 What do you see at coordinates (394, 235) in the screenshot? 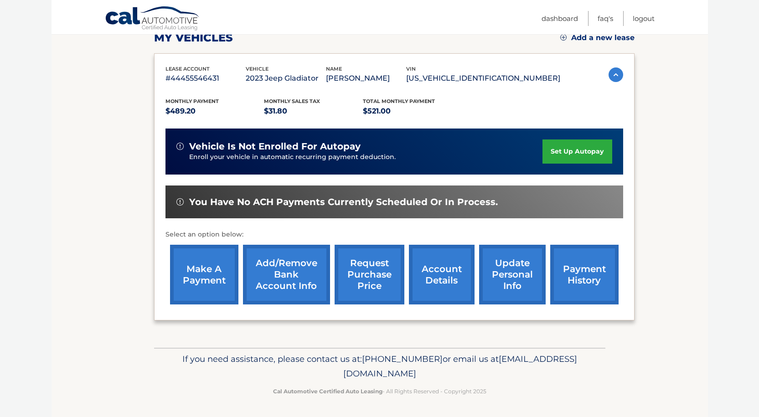
I see `p: Select an option below:` at bounding box center [394, 235].